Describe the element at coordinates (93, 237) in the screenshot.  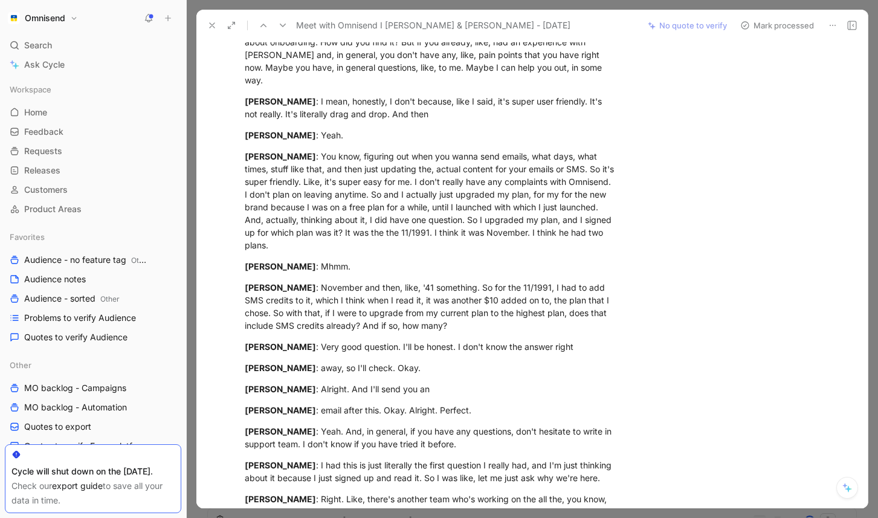
I see `div: Favorites` at that location.